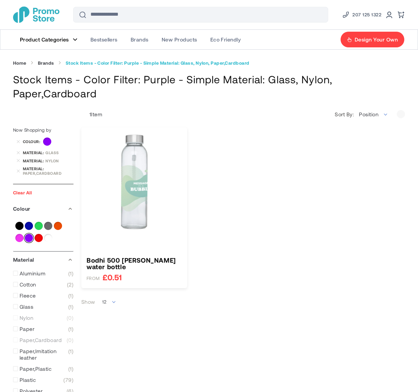 The height and width of the screenshot is (392, 418). I want to click on div: Material, so click(43, 260).